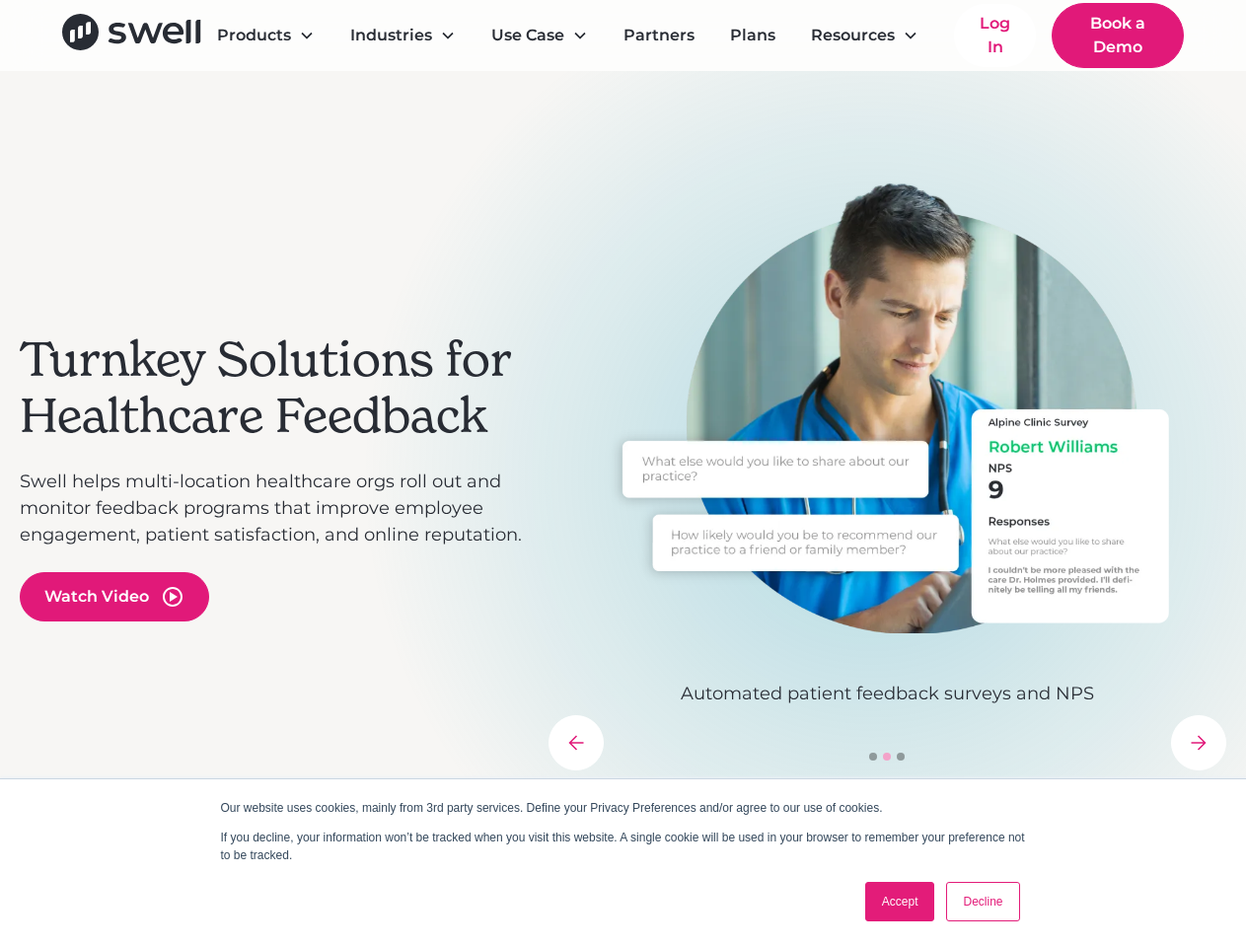 Image resolution: width=1246 pixels, height=947 pixels. What do you see at coordinates (274, 388) in the screenshot?
I see `h2: Turnkey Solutions for Healthcare Feedback` at bounding box center [274, 388].